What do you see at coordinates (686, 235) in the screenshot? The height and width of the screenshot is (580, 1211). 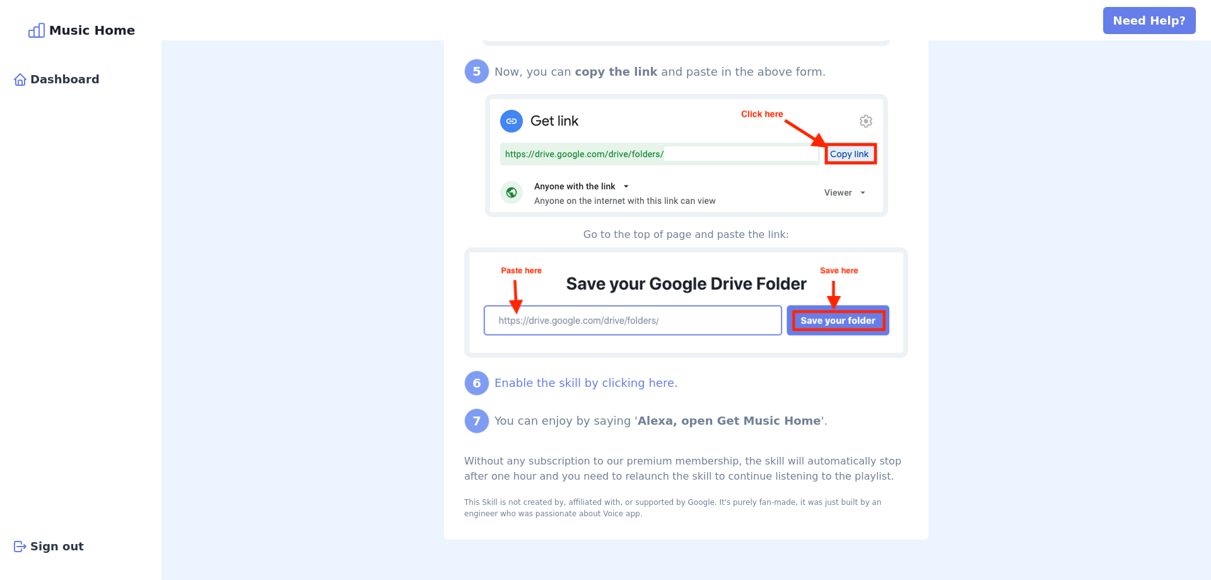 I see `div: Go to the top of page and paste the link:` at bounding box center [686, 235].